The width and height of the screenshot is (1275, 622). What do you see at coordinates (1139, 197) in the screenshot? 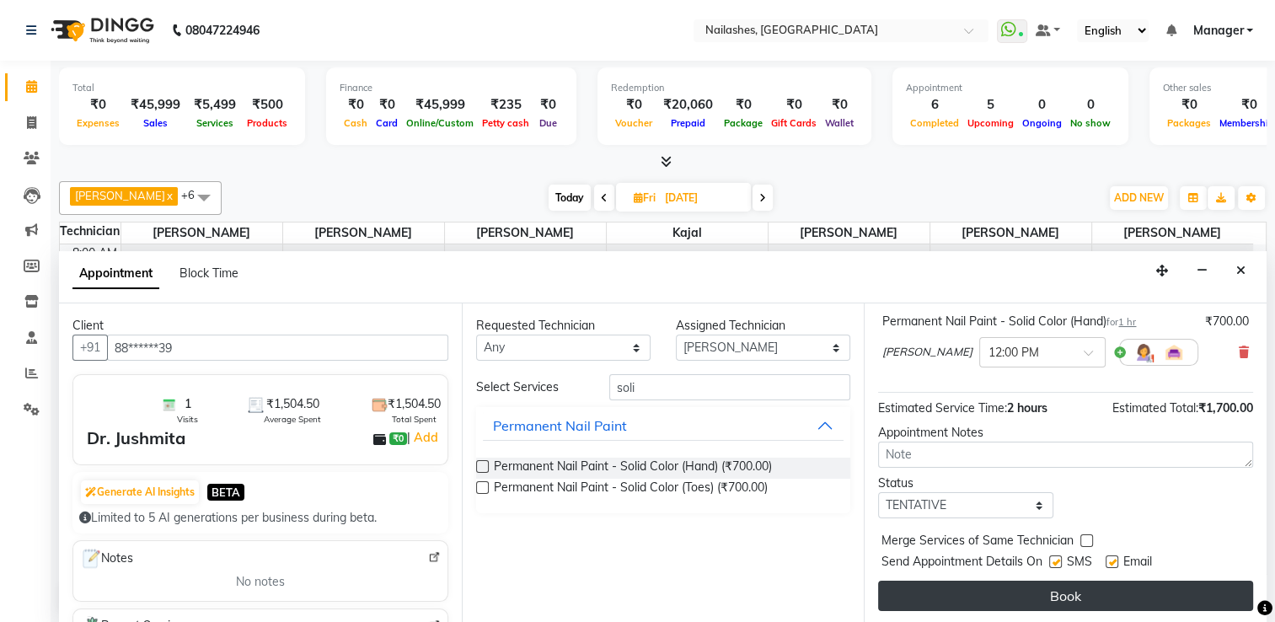
I see `span: ADD NEW` at bounding box center [1139, 197].